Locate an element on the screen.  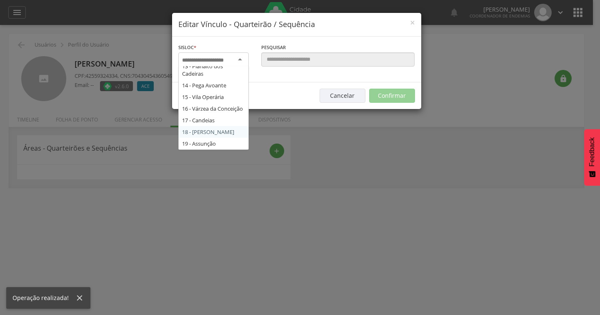
div: 19 - Assunção is located at coordinates (213, 144).